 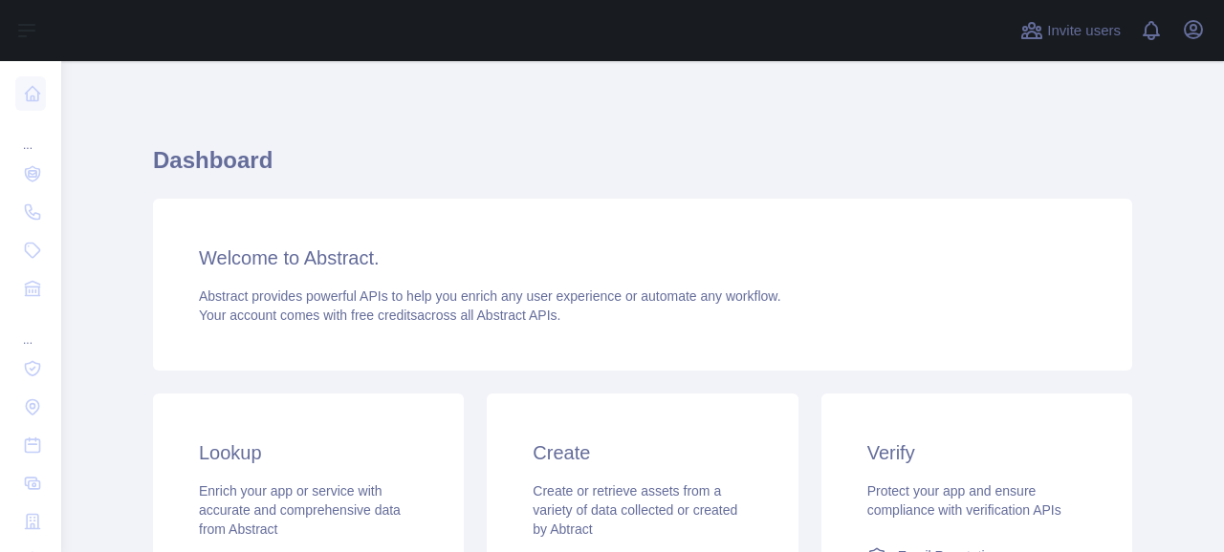 What do you see at coordinates (642, 258) in the screenshot?
I see `h3: Welcome to Abstract.` at bounding box center [642, 258].